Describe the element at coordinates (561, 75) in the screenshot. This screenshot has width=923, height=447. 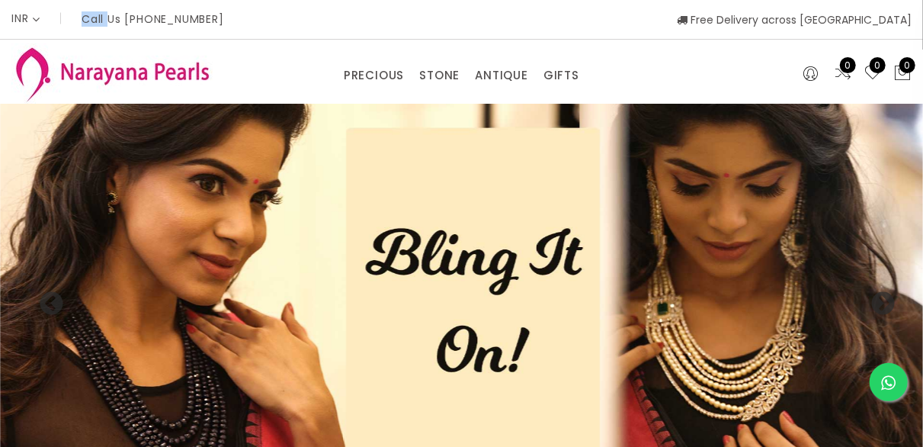
I see `a: GIFTS` at that location.